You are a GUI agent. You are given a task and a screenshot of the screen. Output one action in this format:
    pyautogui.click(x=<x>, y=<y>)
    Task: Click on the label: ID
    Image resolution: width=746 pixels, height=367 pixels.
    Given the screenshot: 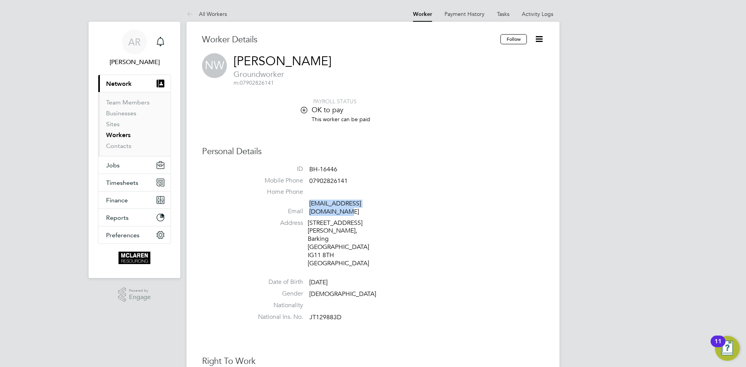 What is the action you would take?
    pyautogui.click(x=276, y=169)
    